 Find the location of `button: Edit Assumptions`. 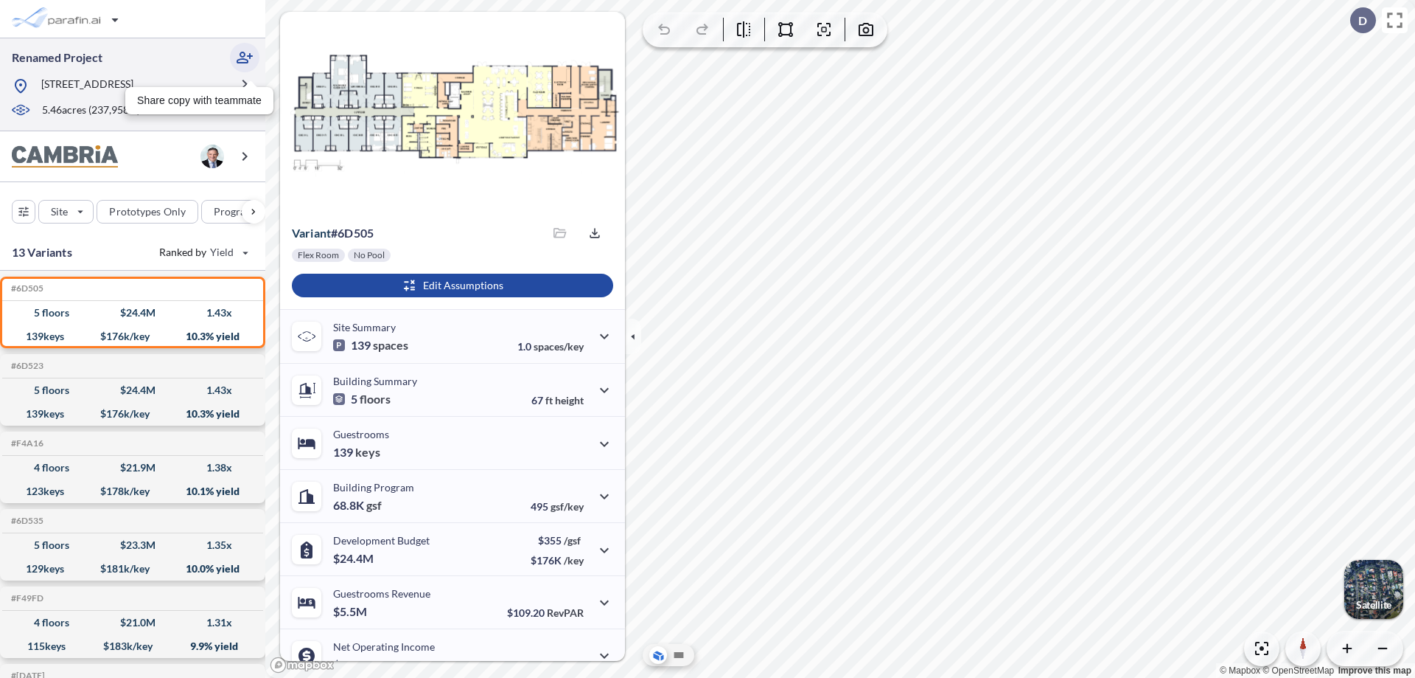

button: Edit Assumptions is located at coordinates (453, 285).